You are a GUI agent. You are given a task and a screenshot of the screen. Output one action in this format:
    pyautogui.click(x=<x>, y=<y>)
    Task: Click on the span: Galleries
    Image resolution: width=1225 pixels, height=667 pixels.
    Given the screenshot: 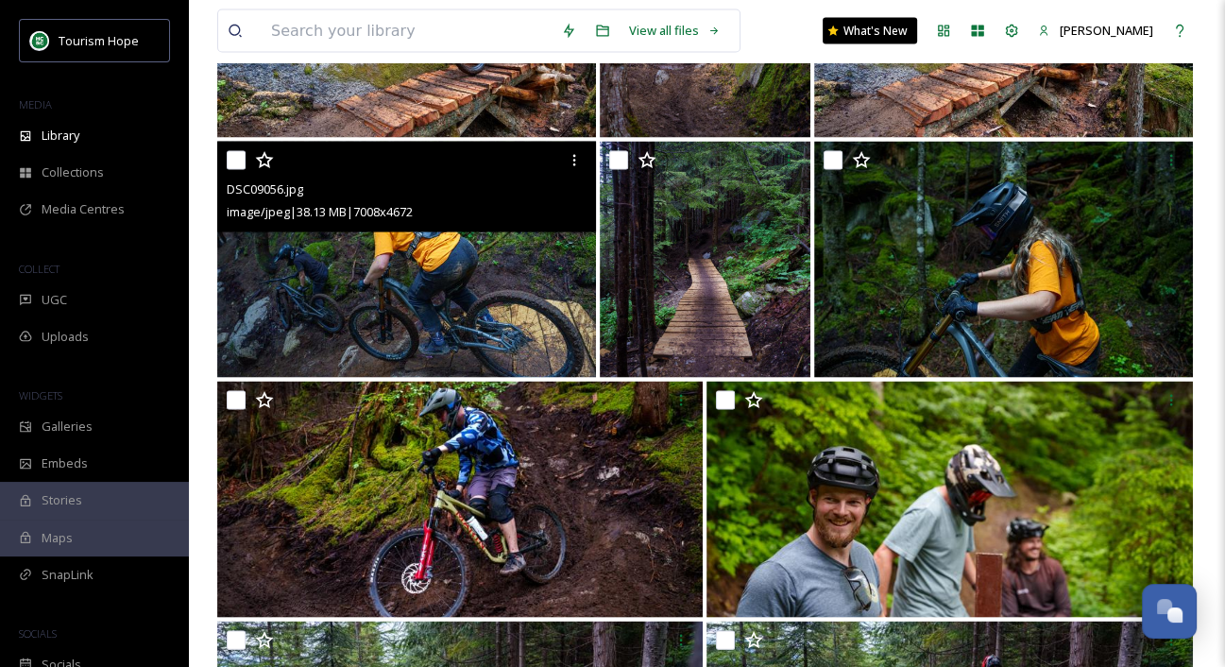 What is the action you would take?
    pyautogui.click(x=67, y=426)
    